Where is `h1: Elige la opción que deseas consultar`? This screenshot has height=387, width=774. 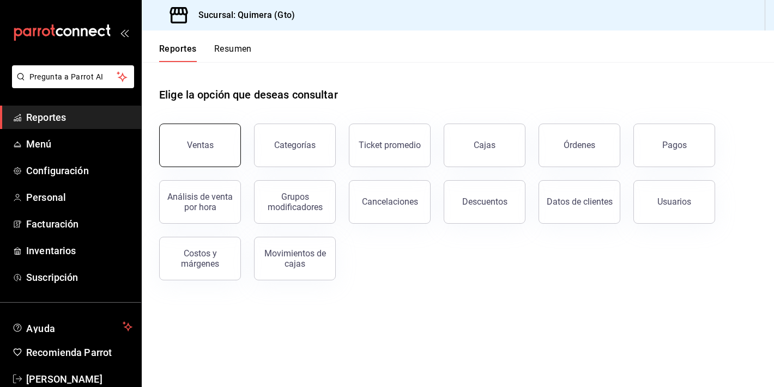
h1: Elige la opción que deseas consultar is located at coordinates (248, 95).